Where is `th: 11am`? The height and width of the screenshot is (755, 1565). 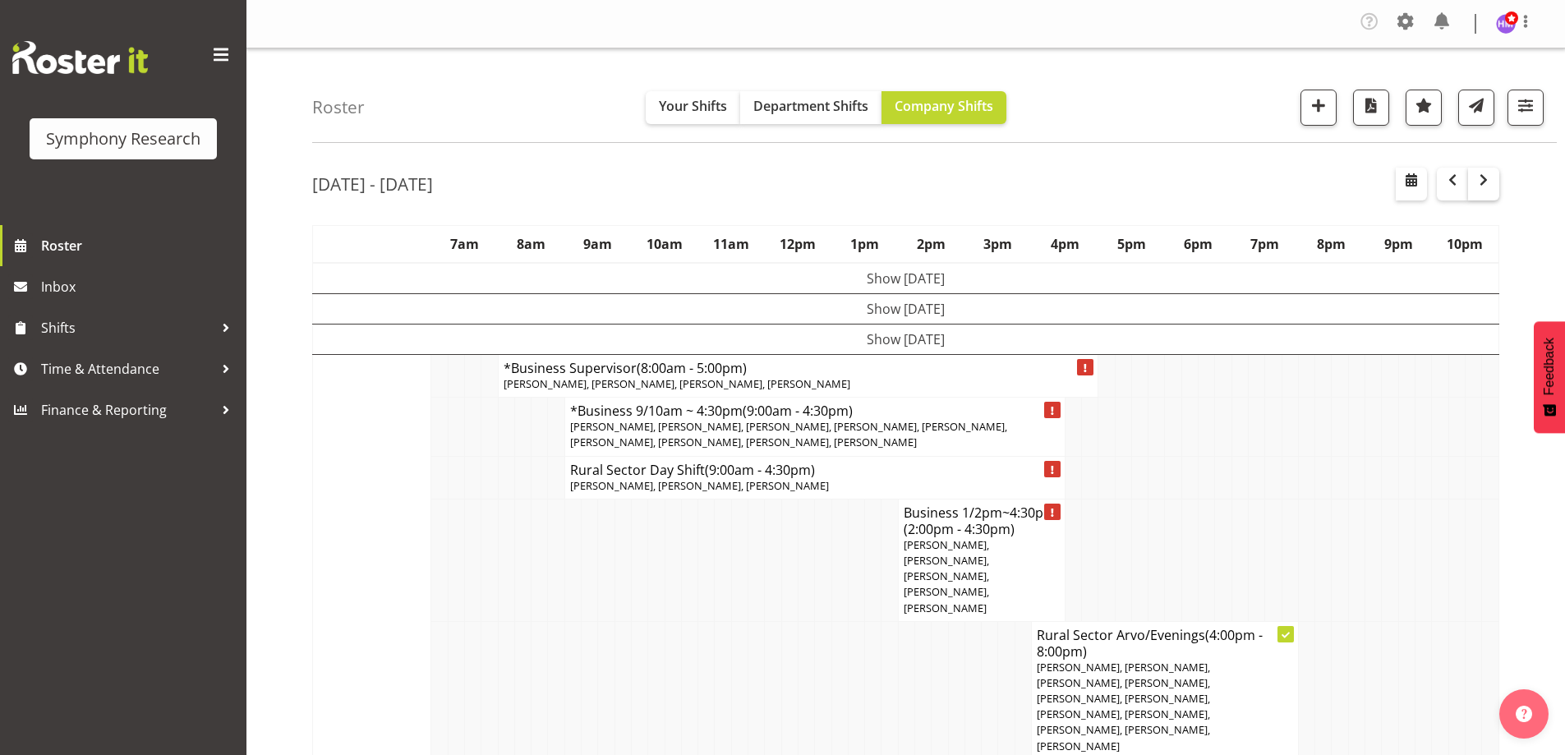
th: 11am is located at coordinates (731, 245).